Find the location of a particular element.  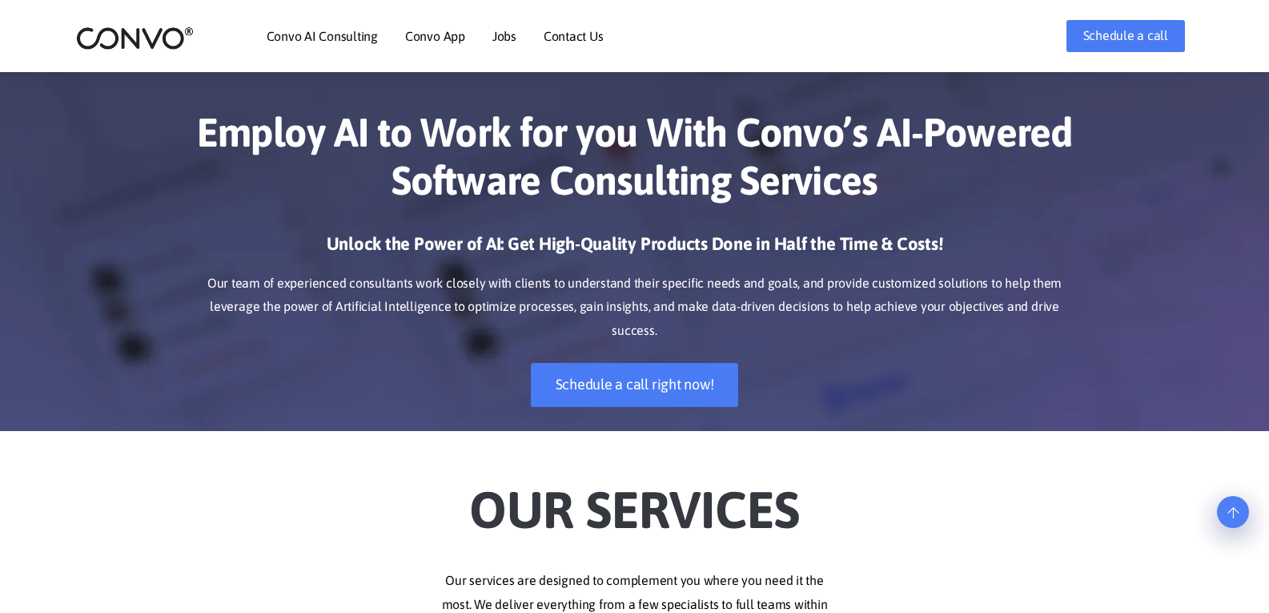

p: Our team of experienced consultants work closely with clients to understand their specific needs ... is located at coordinates (635, 308).